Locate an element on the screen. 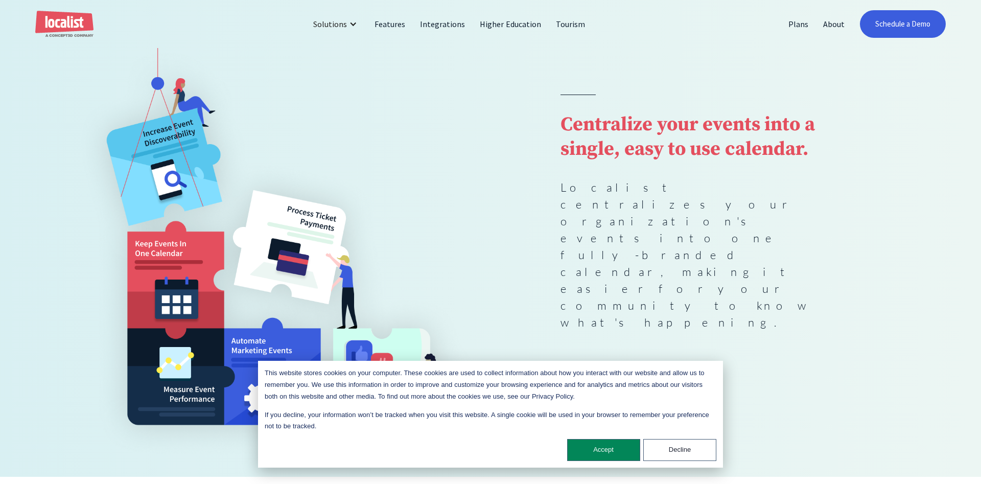 Image resolution: width=981 pixels, height=484 pixels. a: Plans is located at coordinates (798, 24).